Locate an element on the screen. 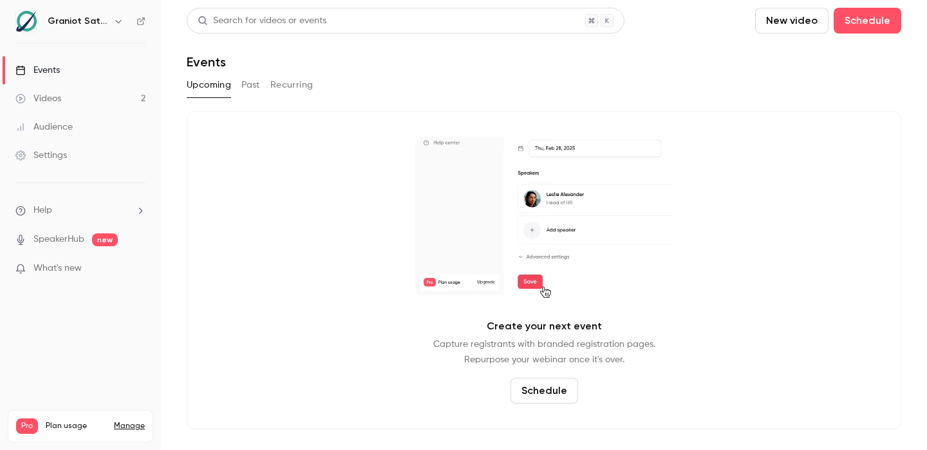 The height and width of the screenshot is (450, 927). p: Capture registrants with branded registration pages. Repurpose your webinar once it's over. is located at coordinates (544, 352).